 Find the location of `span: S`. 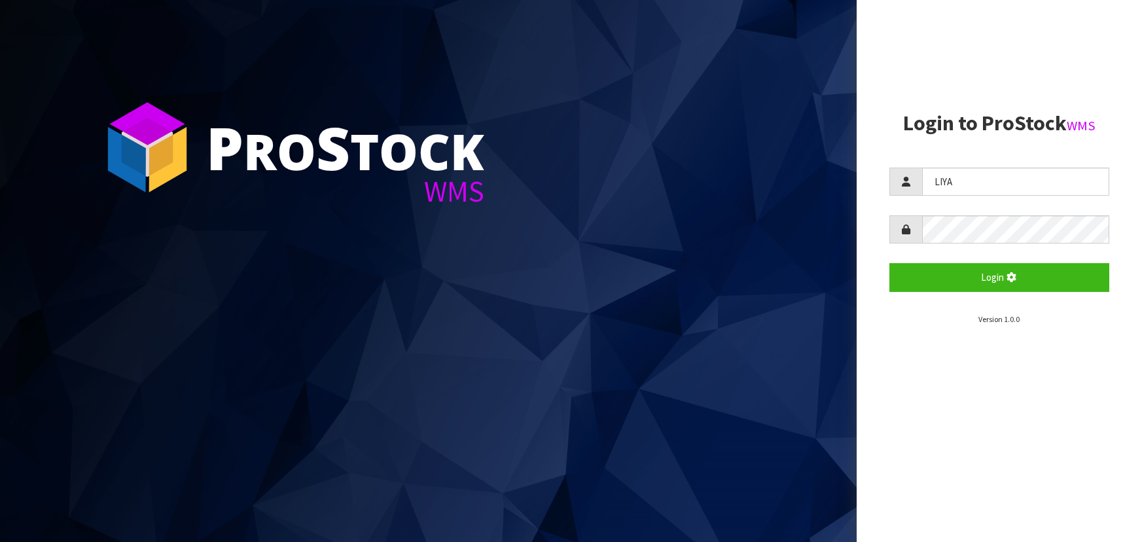

span: S is located at coordinates (333, 147).